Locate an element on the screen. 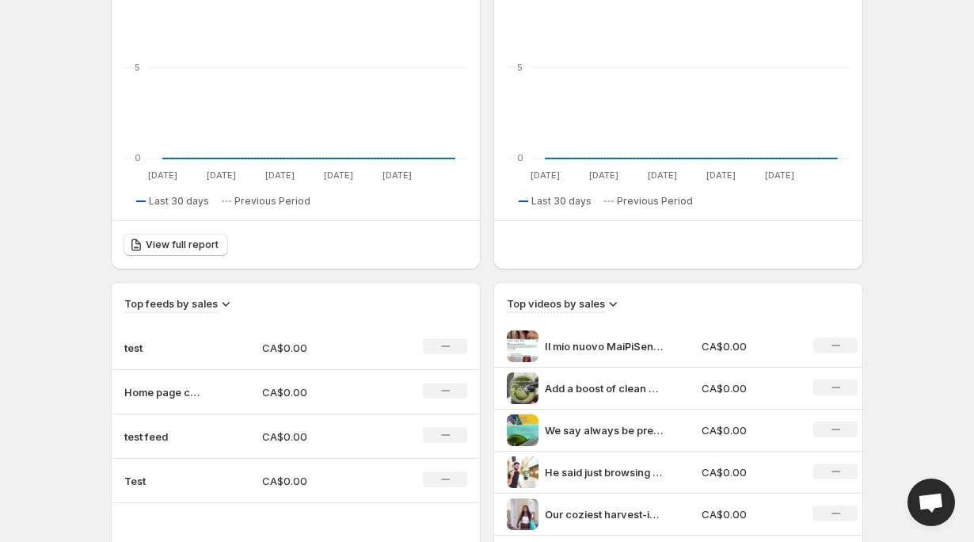 This screenshot has width=974, height=542. p: Home page carousel is located at coordinates (164, 392).